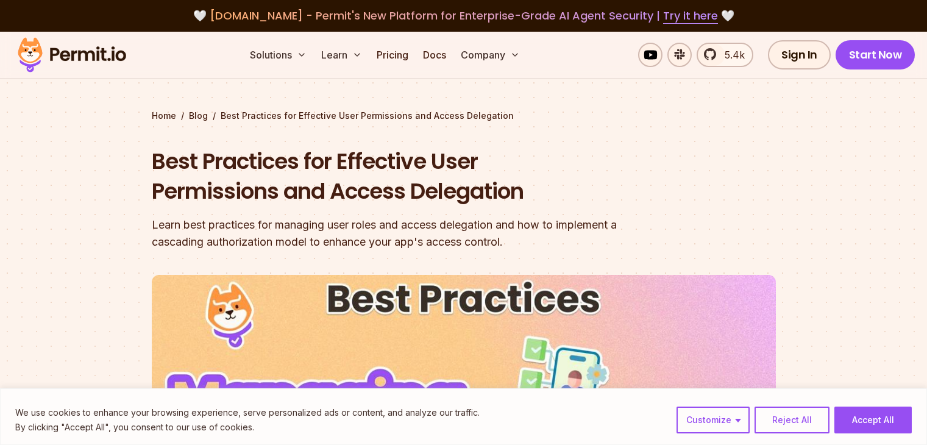 The height and width of the screenshot is (445, 927). Describe the element at coordinates (386, 233) in the screenshot. I see `div: Learn best practices for managing user roles and access delegation and how to implement a cascadi...` at that location.